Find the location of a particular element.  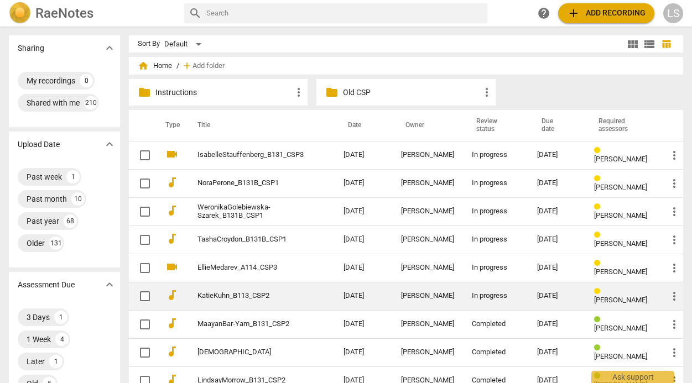

span: Add folder is located at coordinates (209, 66).